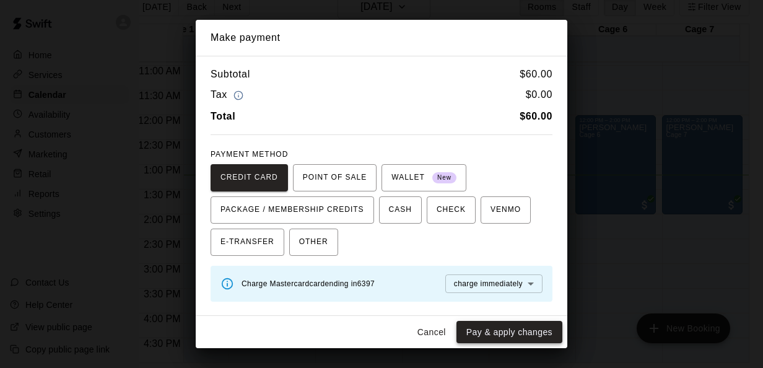 The height and width of the screenshot is (368, 763). Describe the element at coordinates (509, 332) in the screenshot. I see `button: Pay & apply changes` at that location.